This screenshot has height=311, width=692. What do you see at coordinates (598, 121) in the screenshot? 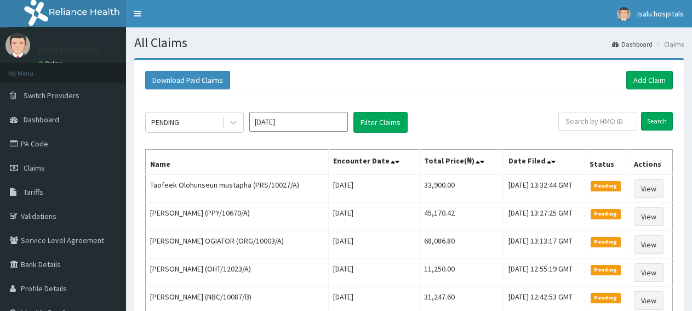
I see `input: Search by HMO ID` at bounding box center [598, 121].